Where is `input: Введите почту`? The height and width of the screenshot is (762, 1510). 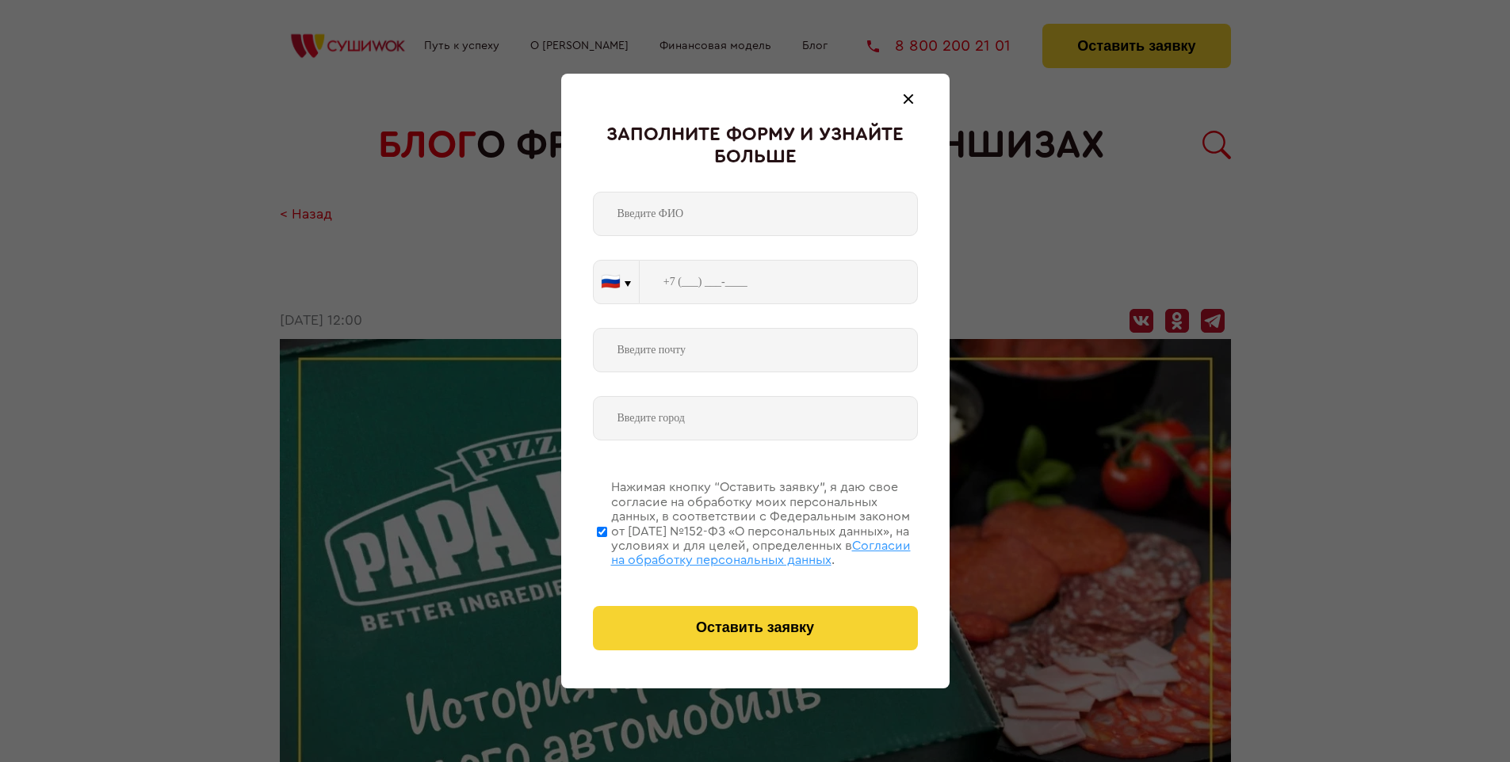
input: Введите почту is located at coordinates (755, 350).